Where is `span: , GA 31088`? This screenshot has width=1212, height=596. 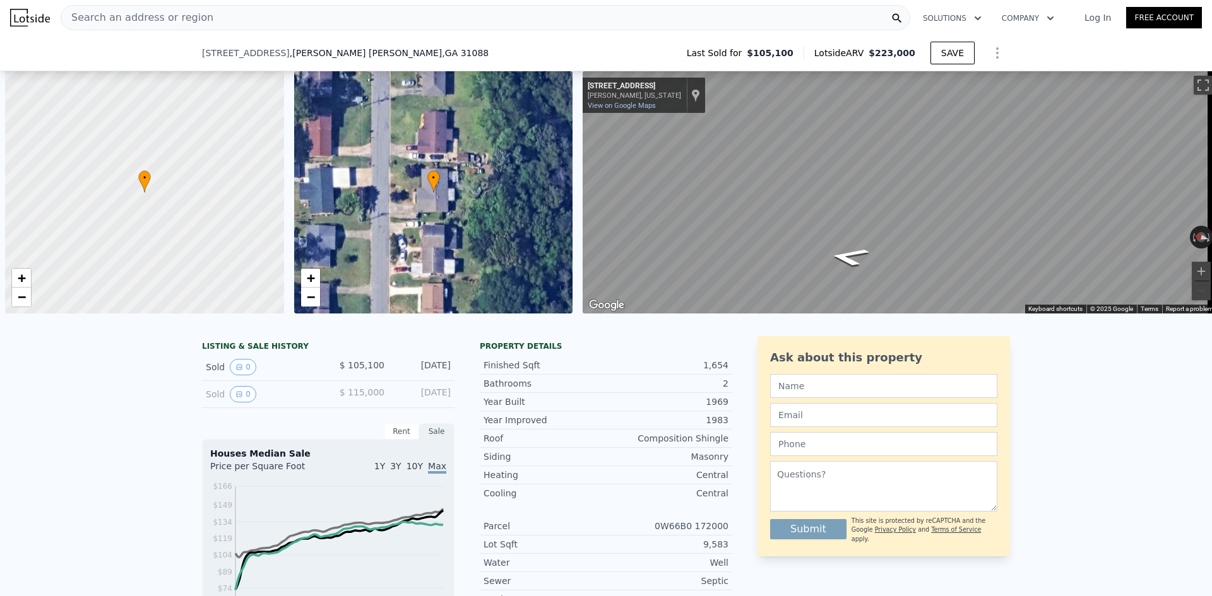 span: , GA 31088 is located at coordinates (465, 53).